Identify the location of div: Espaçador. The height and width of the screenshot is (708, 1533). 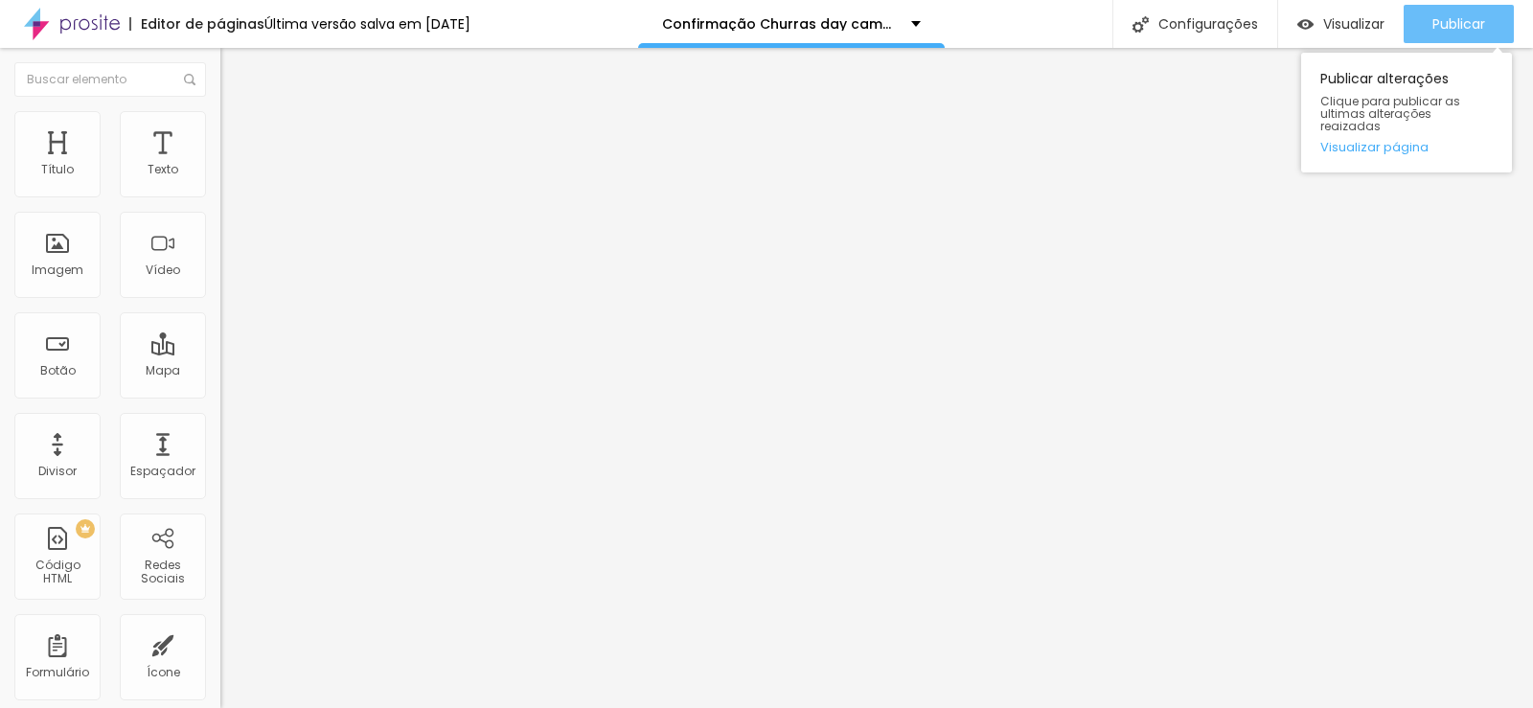
(163, 471).